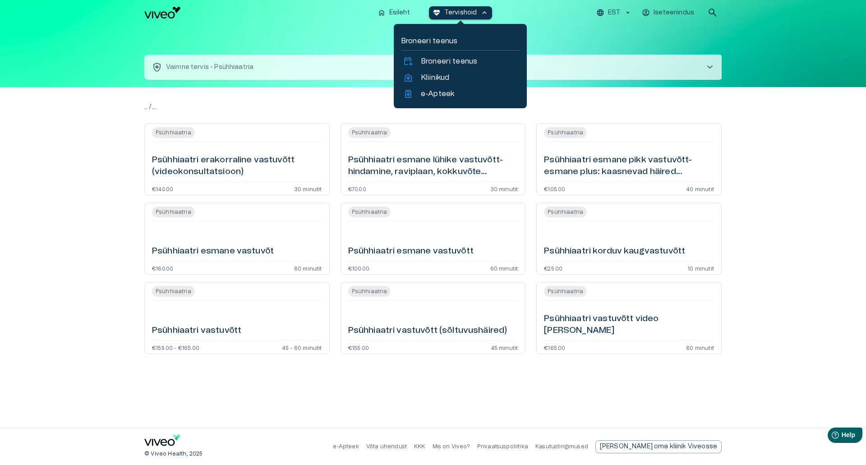 This screenshot has width=866, height=465. I want to click on h6: Psühhiaatri esmane vastuvõtt, so click(411, 251).